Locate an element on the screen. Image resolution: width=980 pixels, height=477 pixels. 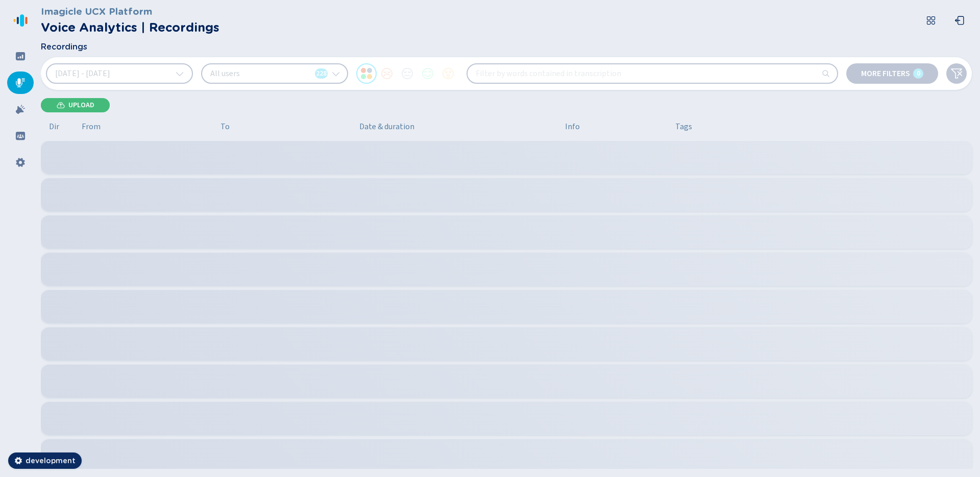
span: Dir is located at coordinates (54, 127).